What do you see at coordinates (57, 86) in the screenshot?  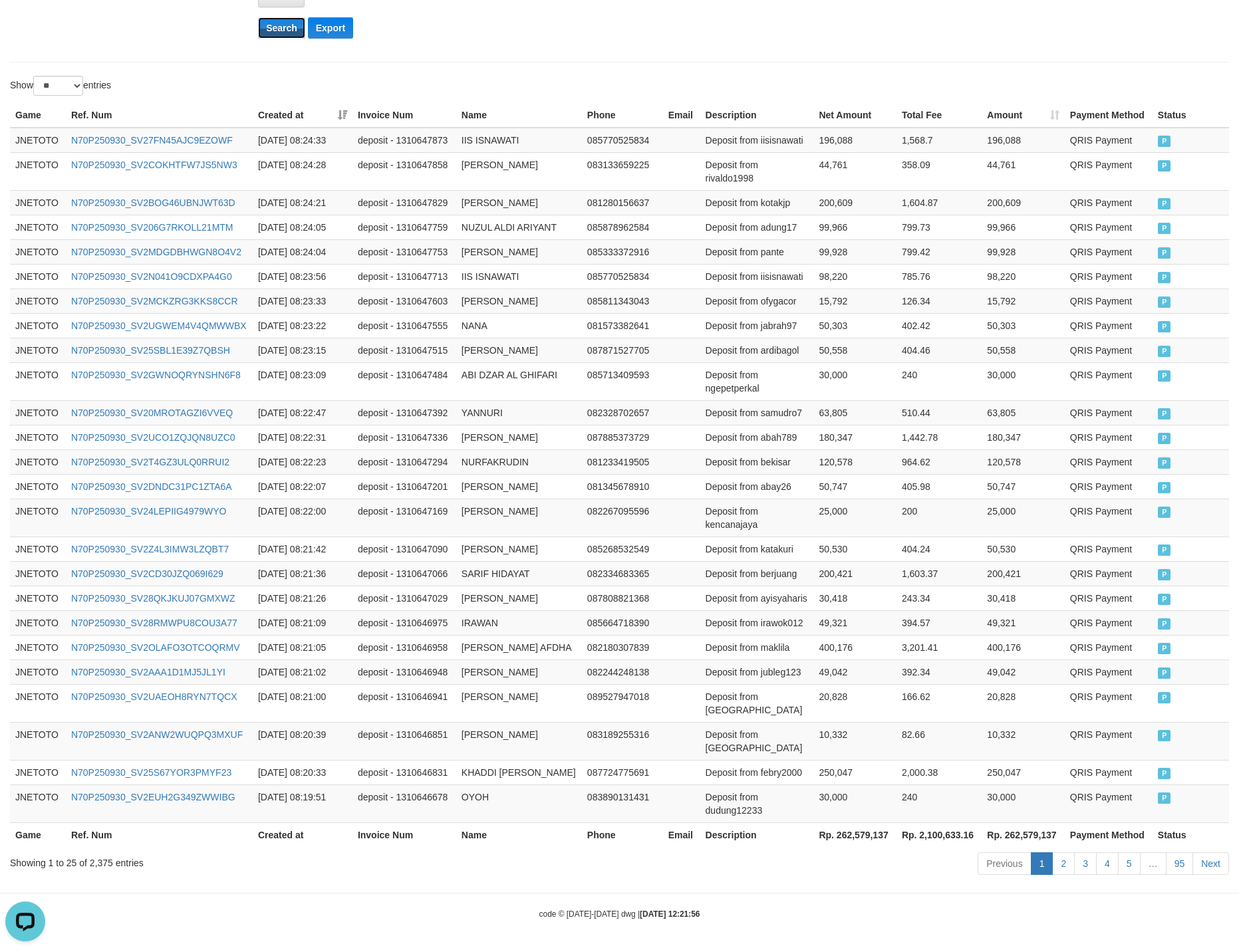 I see `select: Showentries` at bounding box center [57, 86].